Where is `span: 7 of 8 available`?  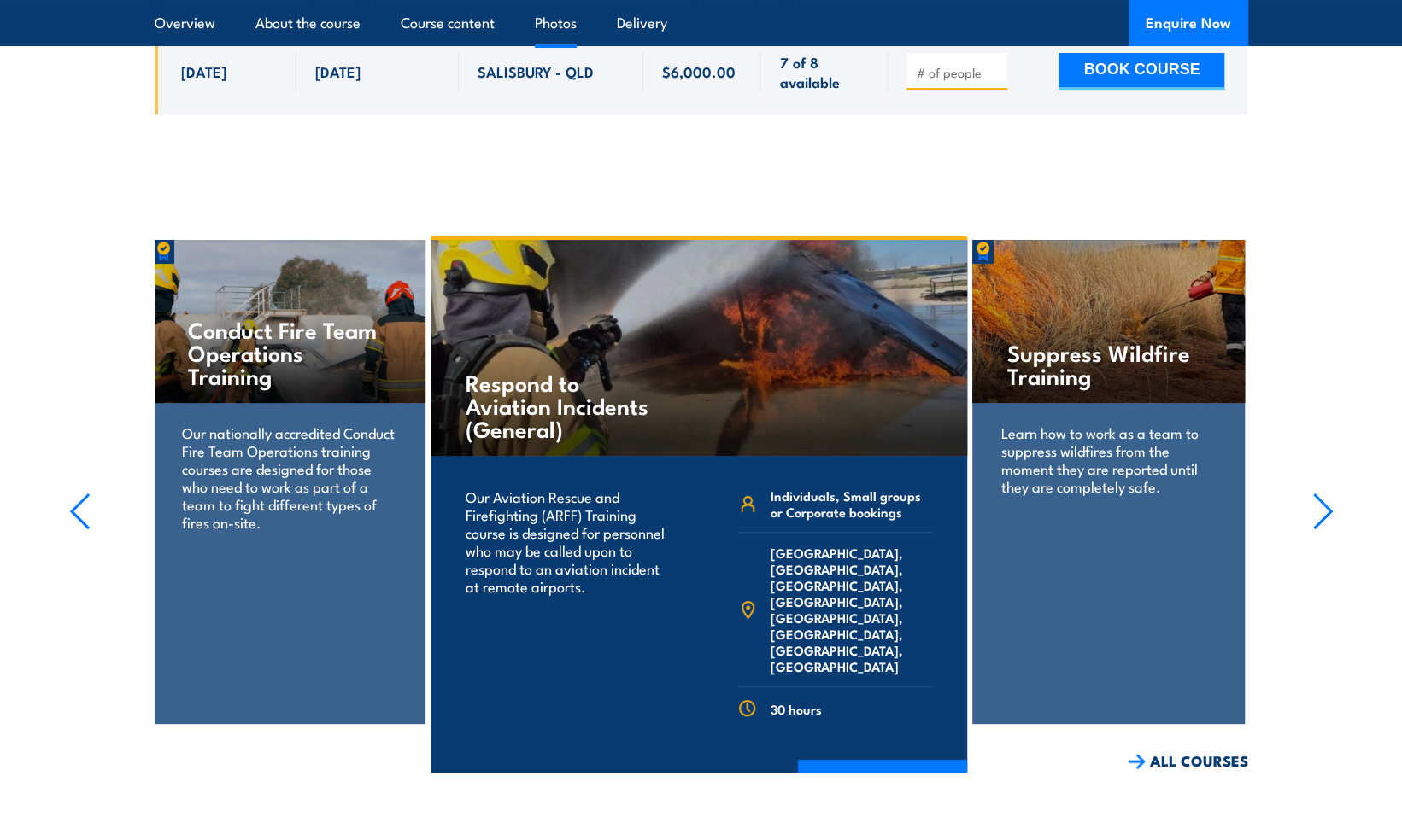 span: 7 of 8 available is located at coordinates (823, 72).